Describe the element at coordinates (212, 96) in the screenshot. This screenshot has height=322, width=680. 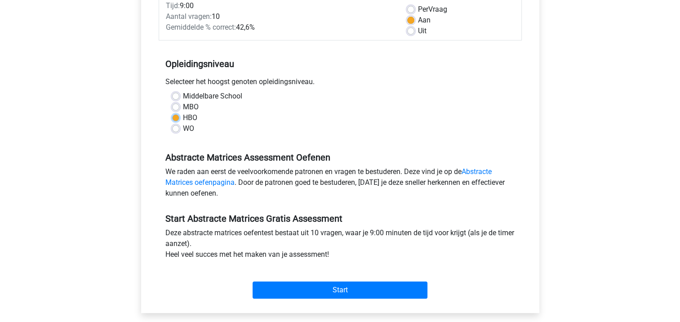
I see `label: Middelbare School` at that location.